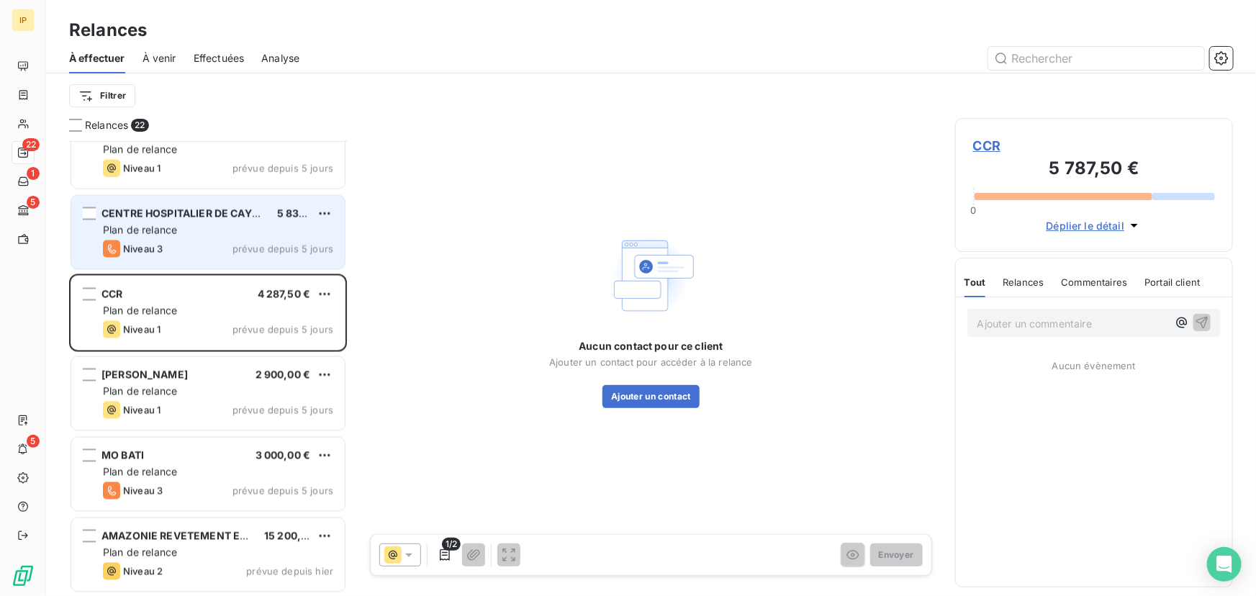  What do you see at coordinates (199, 536) in the screenshot?
I see `span: AMAZONIE REVETEMENT ET TRAVAUX` at bounding box center [199, 536].